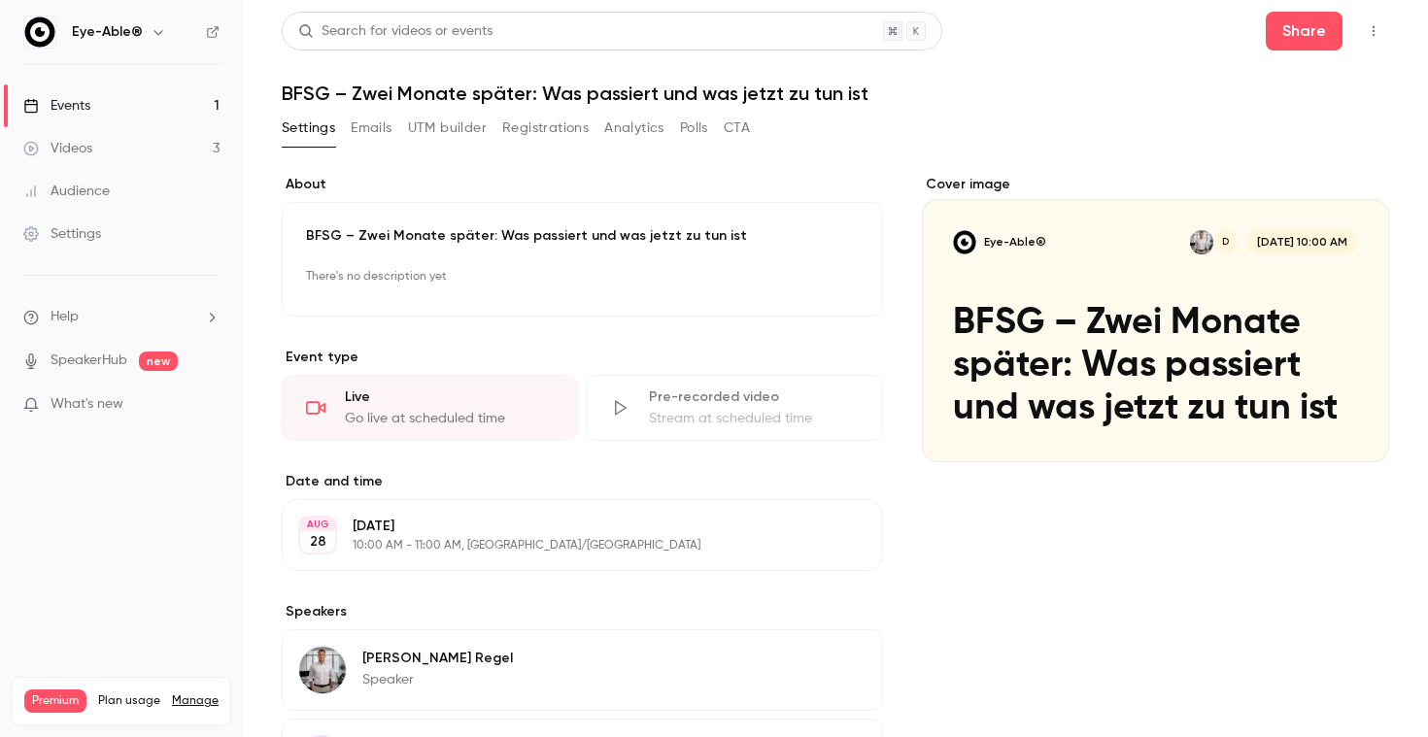 This screenshot has width=1428, height=737. I want to click on div: Pre-recorded video, so click(753, 397).